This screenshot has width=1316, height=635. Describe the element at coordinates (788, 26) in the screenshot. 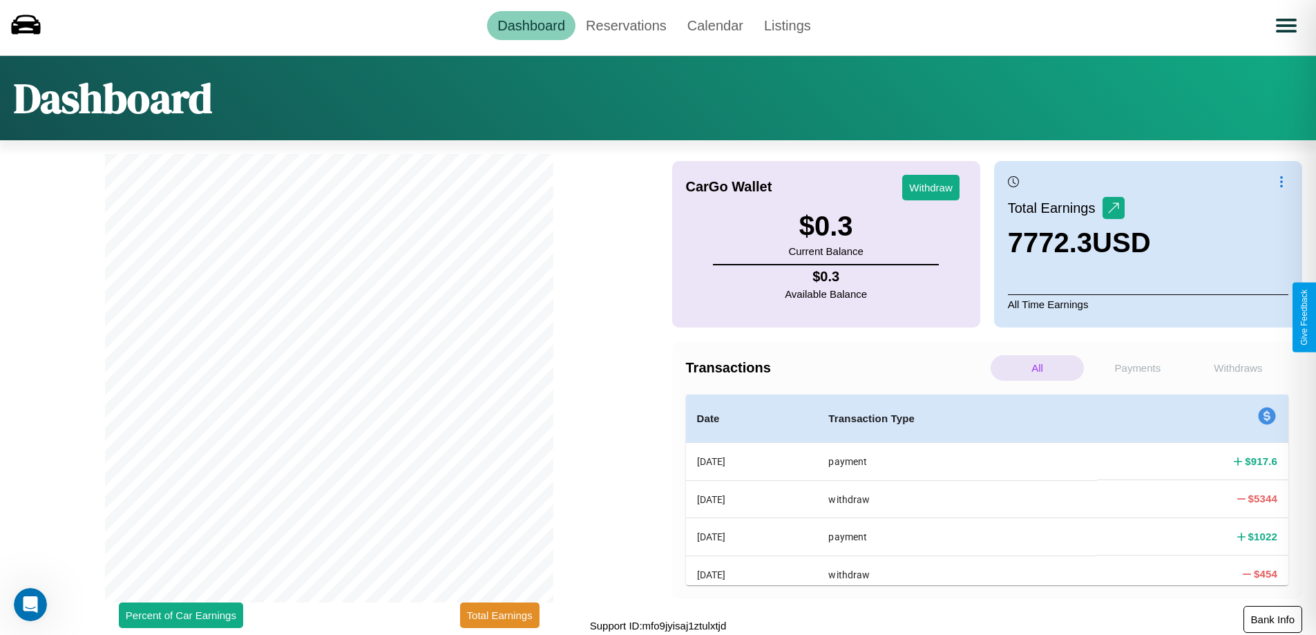

I see `a: Listings` at that location.